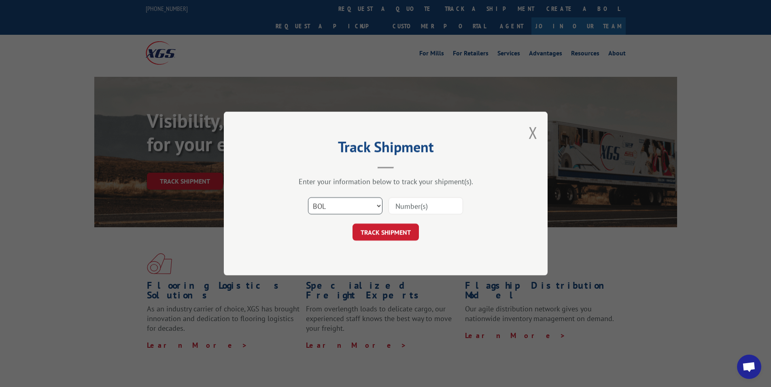  What do you see at coordinates (386, 232) in the screenshot?
I see `button: TRACK SHIPMENT` at bounding box center [386, 232].